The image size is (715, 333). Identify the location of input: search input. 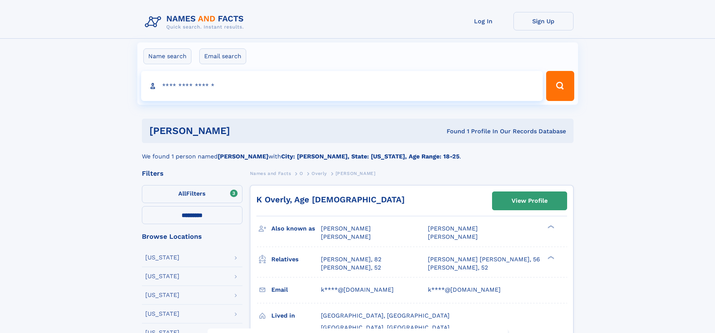
(342, 86).